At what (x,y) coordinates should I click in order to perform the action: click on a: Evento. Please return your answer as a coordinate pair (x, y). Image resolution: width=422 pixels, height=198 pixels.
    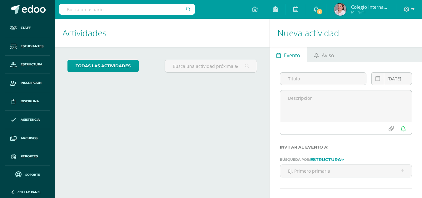
    Looking at the image, I should click on (289, 55).